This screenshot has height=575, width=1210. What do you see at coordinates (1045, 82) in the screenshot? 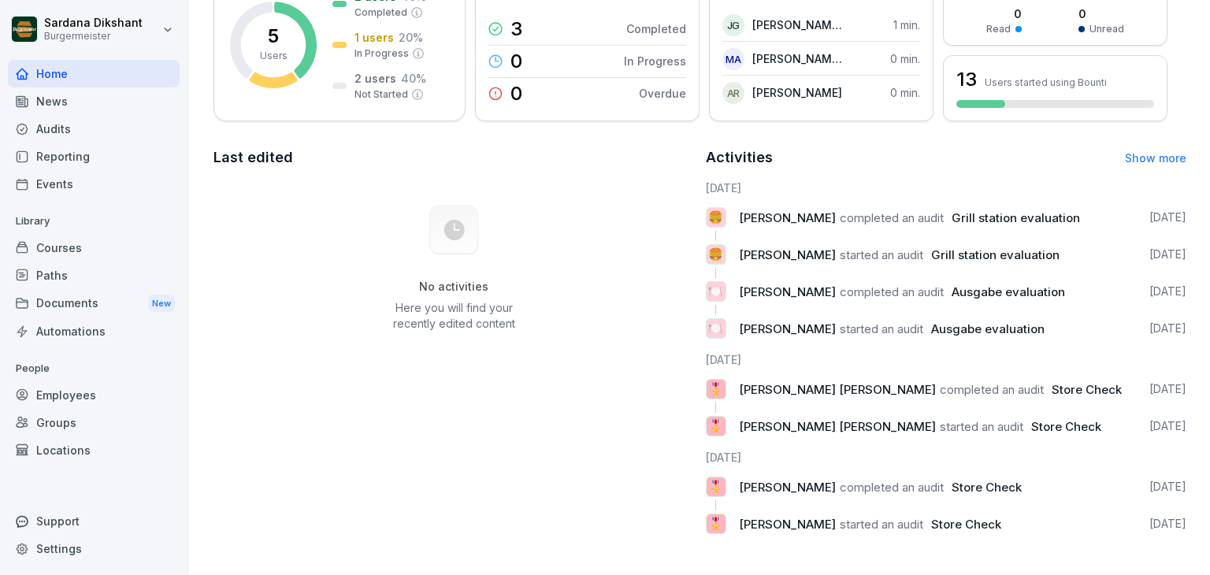
I see `p: Users started using Bounti` at bounding box center [1045, 82].